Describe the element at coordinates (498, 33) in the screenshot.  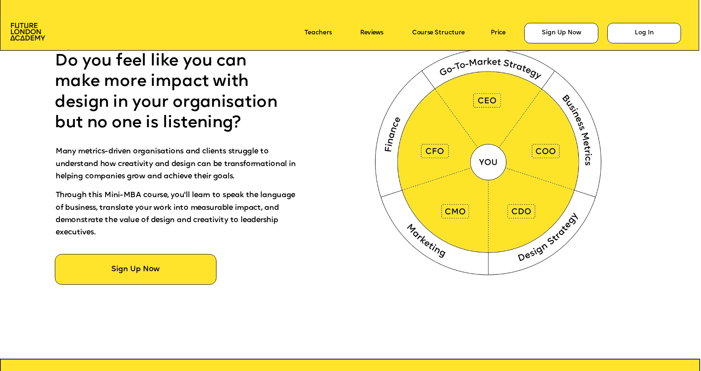
I see `a: Price` at that location.